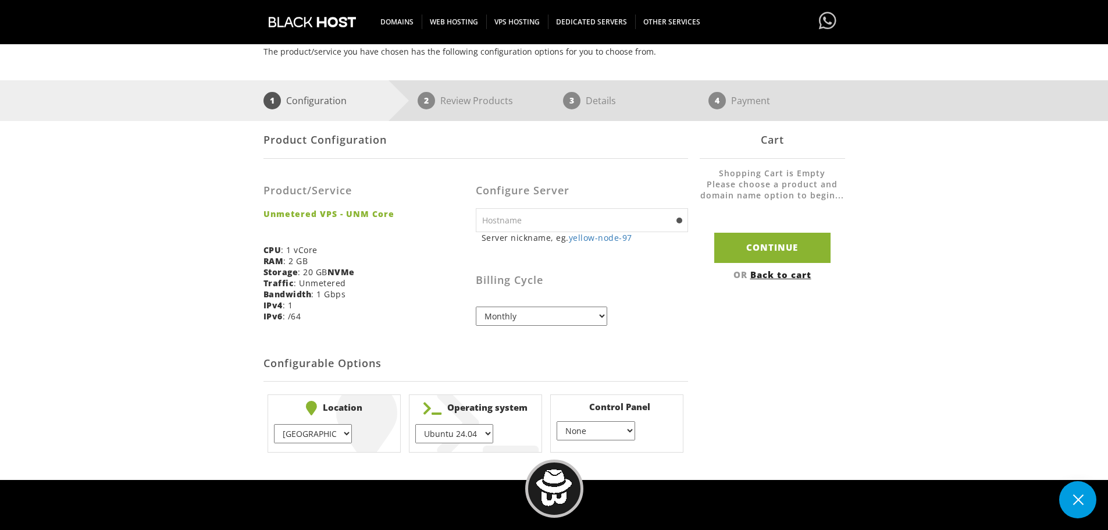 Image resolution: width=1108 pixels, height=530 pixels. Describe the element at coordinates (554, 487) in the screenshot. I see `img: BlackHOST mascont, Blacky.` at that location.